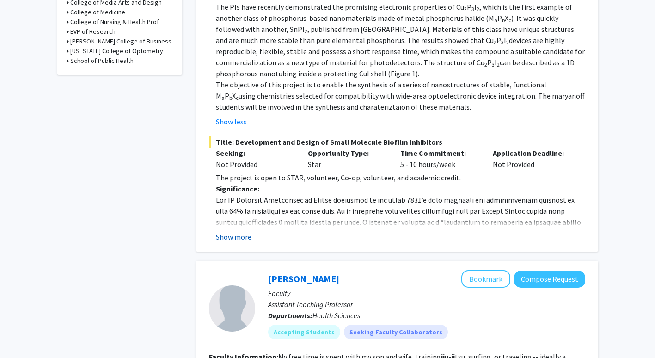 This screenshot has height=358, width=655. I want to click on div: 5 - 10 hours/week, so click(440, 159).